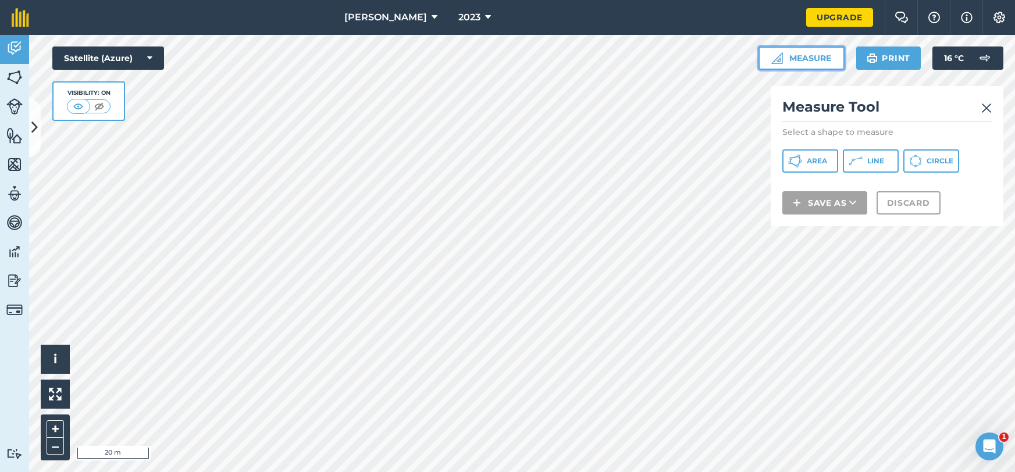 The width and height of the screenshot is (1015, 472). What do you see at coordinates (1004, 437) in the screenshot?
I see `span: 1` at bounding box center [1004, 437].